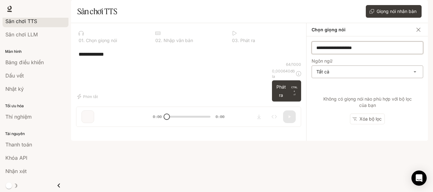 This screenshot has width=433, height=192. Describe the element at coordinates (88, 97) in the screenshot. I see `button: Phím tắt` at that location.